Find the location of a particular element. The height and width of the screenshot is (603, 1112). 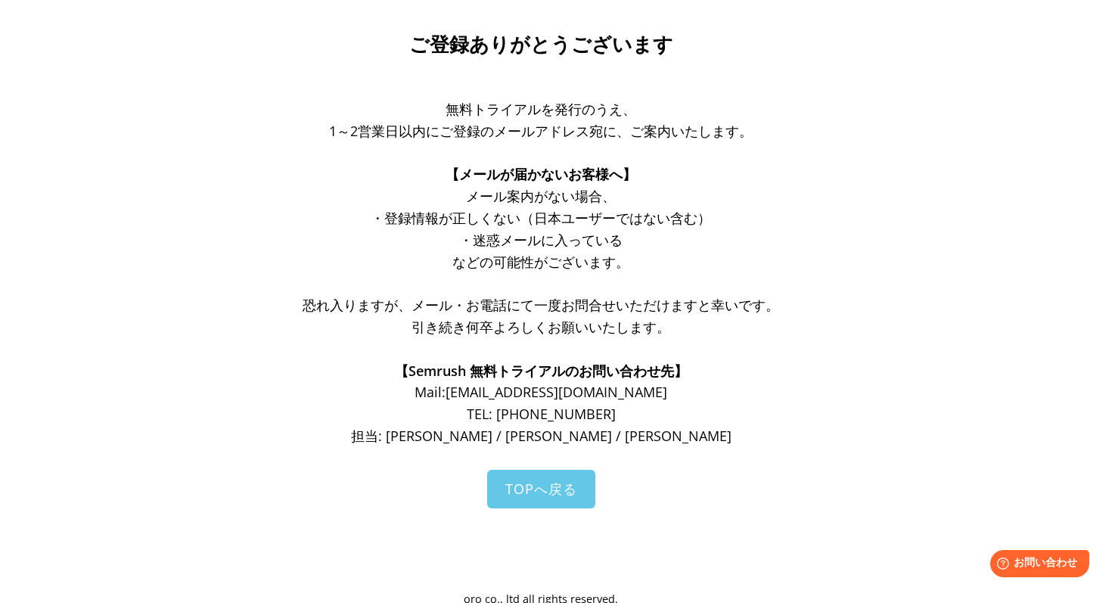

span: TOPへ戻る is located at coordinates (541, 489).